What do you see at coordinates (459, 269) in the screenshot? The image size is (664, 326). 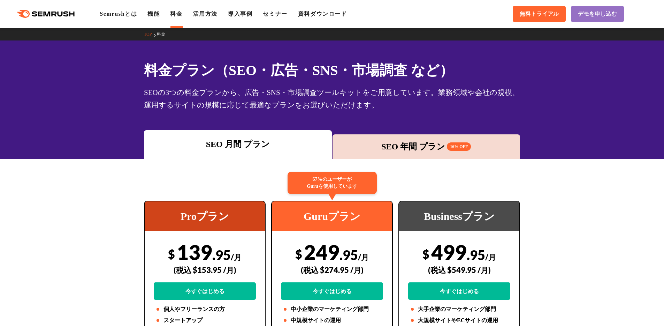 I see `div: (税込 $549.95 /月)` at bounding box center [459, 269].